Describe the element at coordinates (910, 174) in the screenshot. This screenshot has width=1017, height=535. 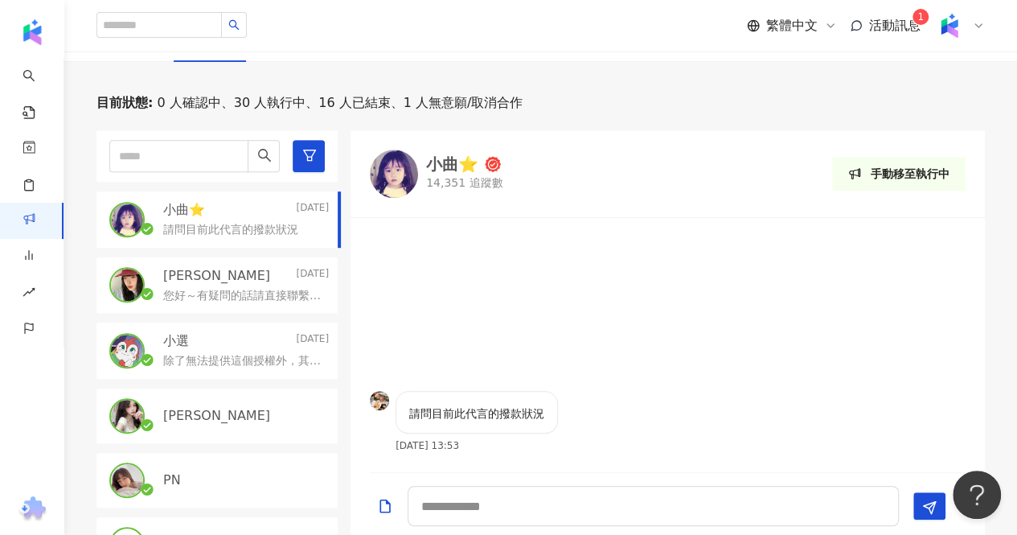
I see `p: 手動移至執行中` at that location.